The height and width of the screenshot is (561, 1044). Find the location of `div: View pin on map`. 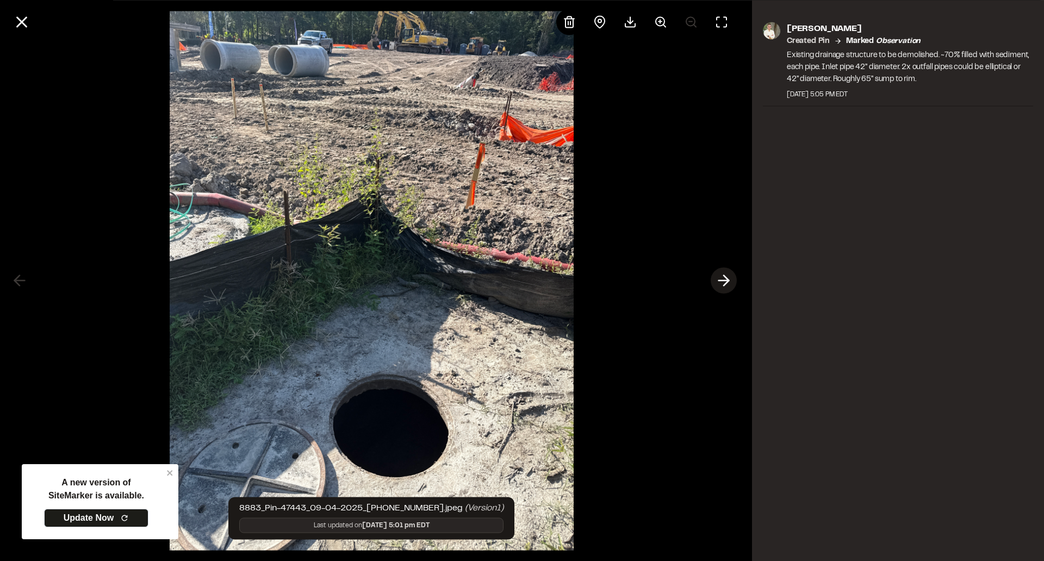

div: View pin on map is located at coordinates (600, 22).